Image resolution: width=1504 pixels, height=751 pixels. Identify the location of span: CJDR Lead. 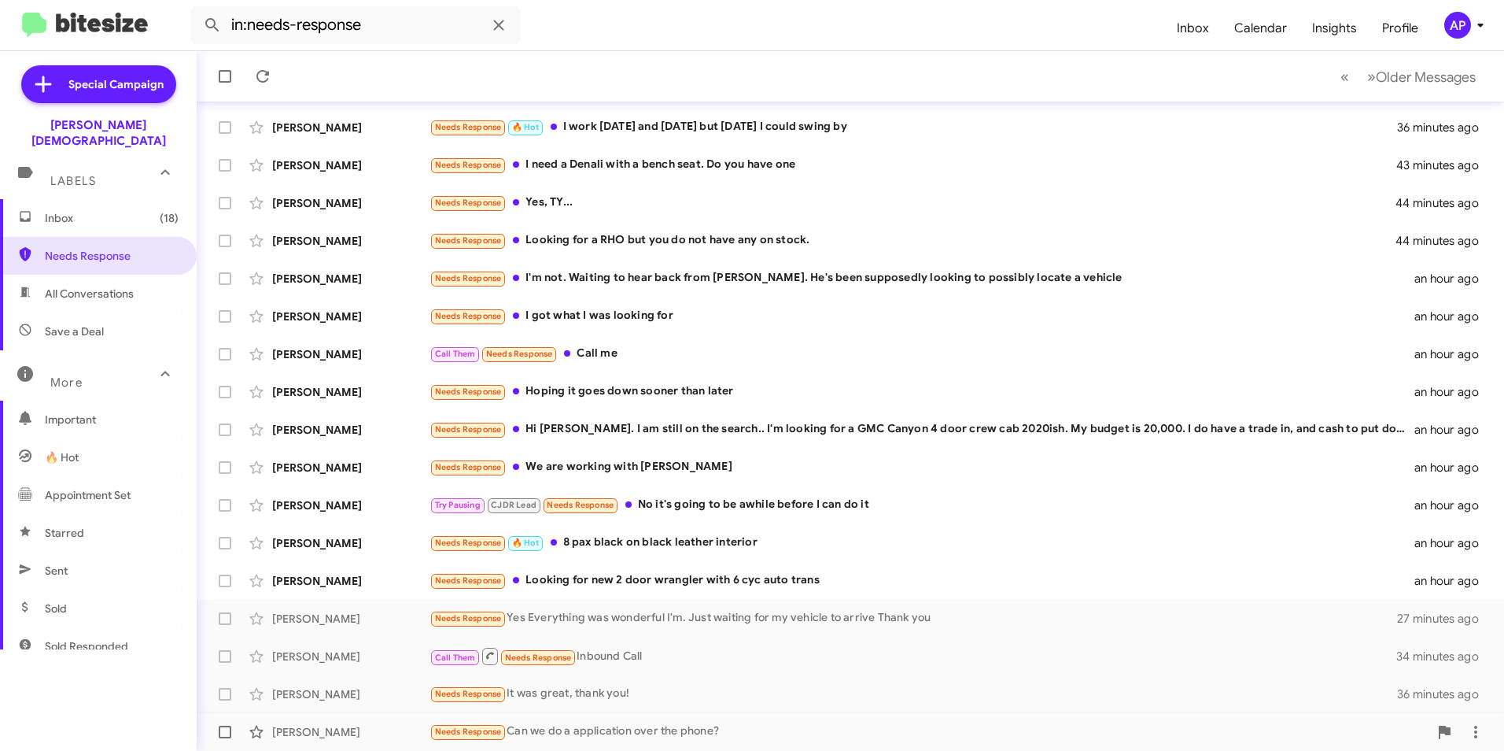
(514, 504).